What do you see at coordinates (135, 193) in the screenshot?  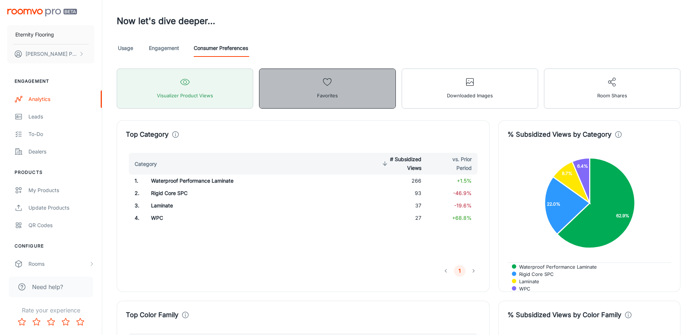 I see `td: 2 .` at bounding box center [135, 193].